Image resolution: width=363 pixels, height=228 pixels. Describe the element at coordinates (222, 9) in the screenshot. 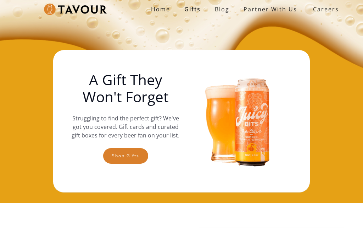

I see `a: Blog` at that location.